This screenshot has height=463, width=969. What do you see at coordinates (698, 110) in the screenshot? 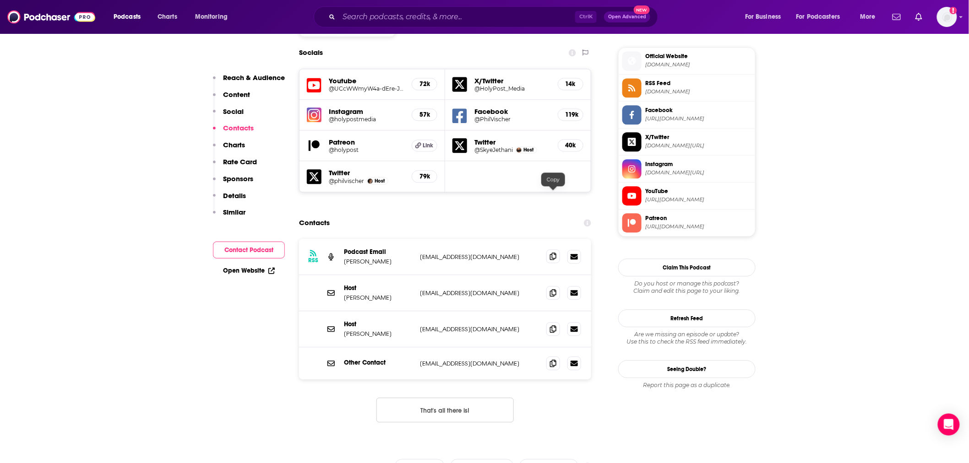
I see `span: Facebook` at bounding box center [698, 110].